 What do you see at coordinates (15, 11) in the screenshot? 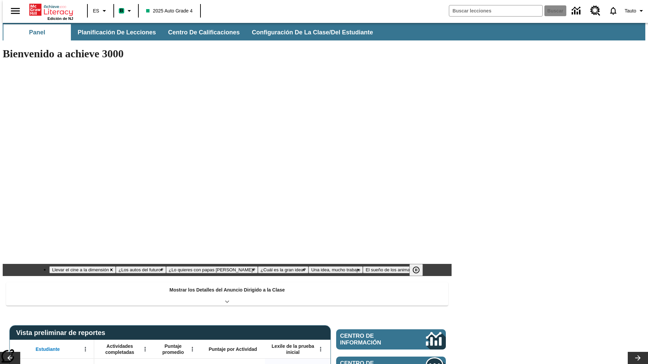
I see `button: Abrir el menú lateral` at bounding box center [15, 11].